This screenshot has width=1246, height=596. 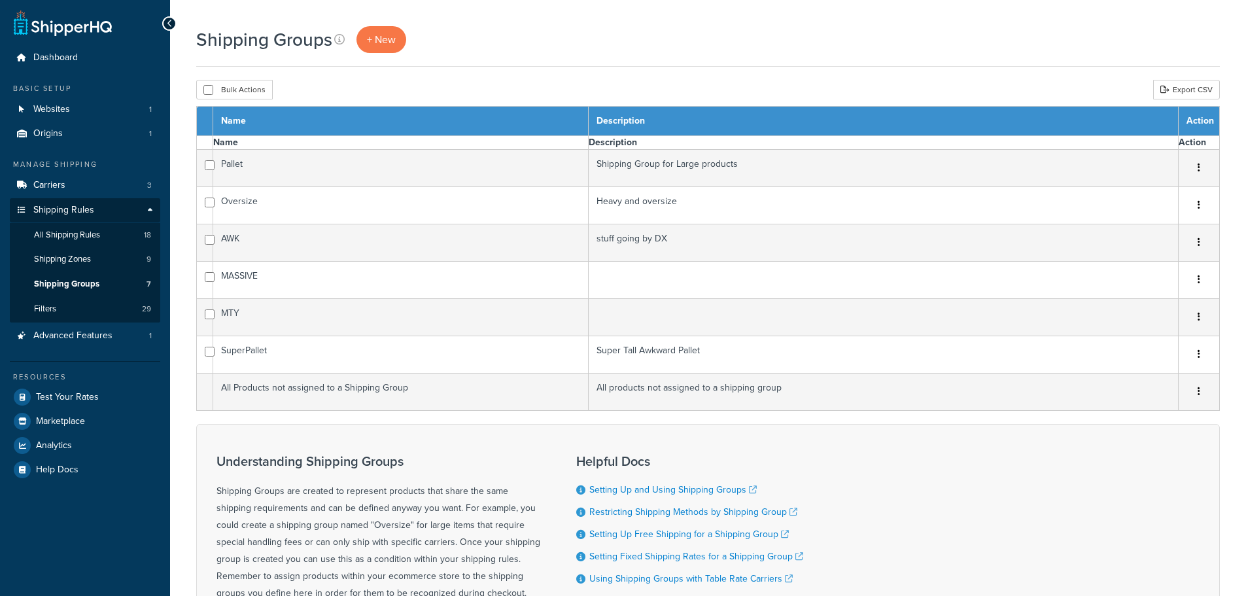 I want to click on span: Test Your Rates, so click(x=67, y=397).